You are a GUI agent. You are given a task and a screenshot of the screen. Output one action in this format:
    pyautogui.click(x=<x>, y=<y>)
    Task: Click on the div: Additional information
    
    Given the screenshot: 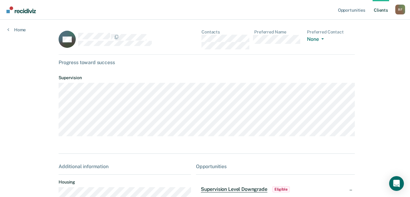 What is the action you would take?
    pyautogui.click(x=125, y=166)
    